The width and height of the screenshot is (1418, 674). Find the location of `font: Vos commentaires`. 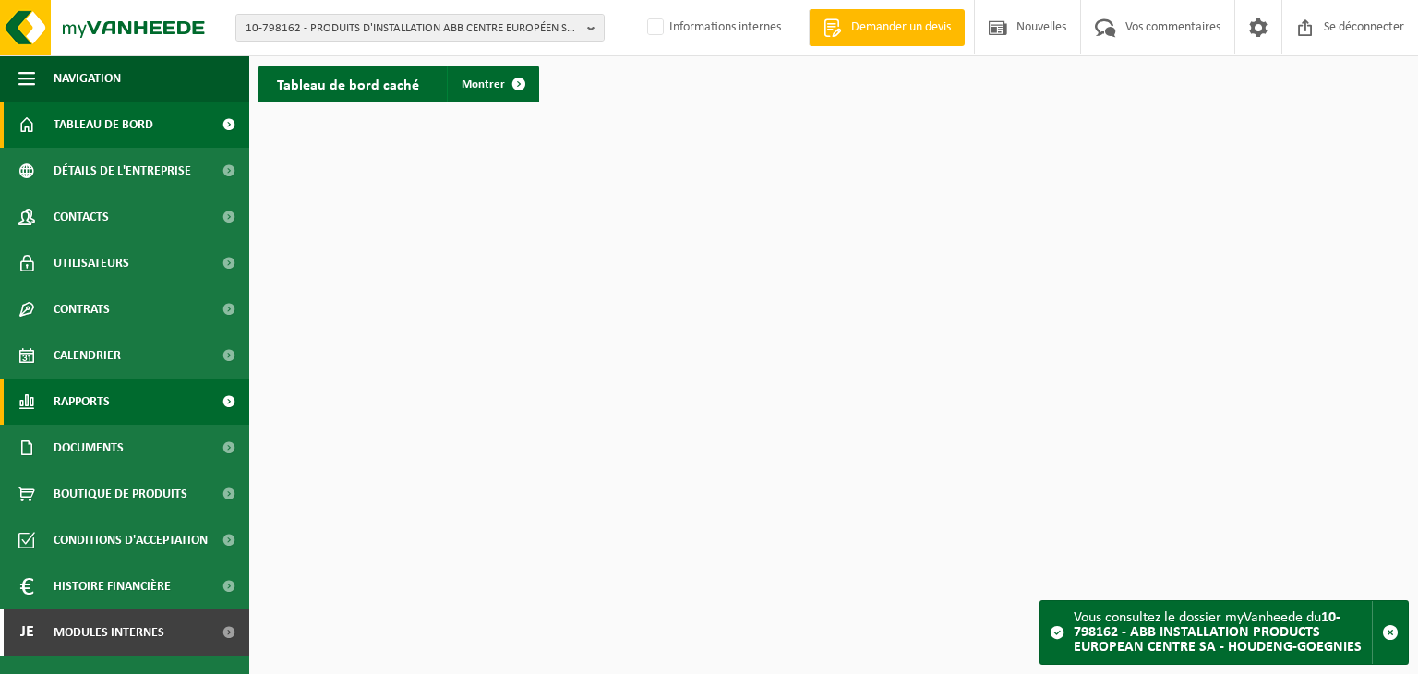

font: Vos commentaires is located at coordinates (1172, 27).